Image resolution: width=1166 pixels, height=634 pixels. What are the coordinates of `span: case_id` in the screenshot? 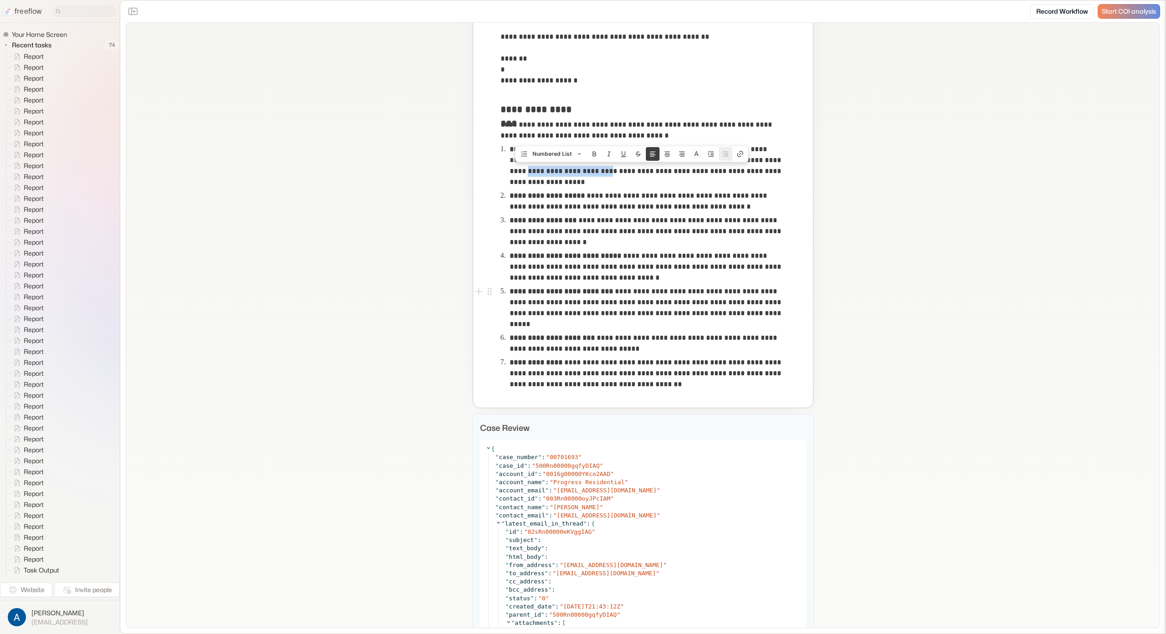 It's located at (511, 465).